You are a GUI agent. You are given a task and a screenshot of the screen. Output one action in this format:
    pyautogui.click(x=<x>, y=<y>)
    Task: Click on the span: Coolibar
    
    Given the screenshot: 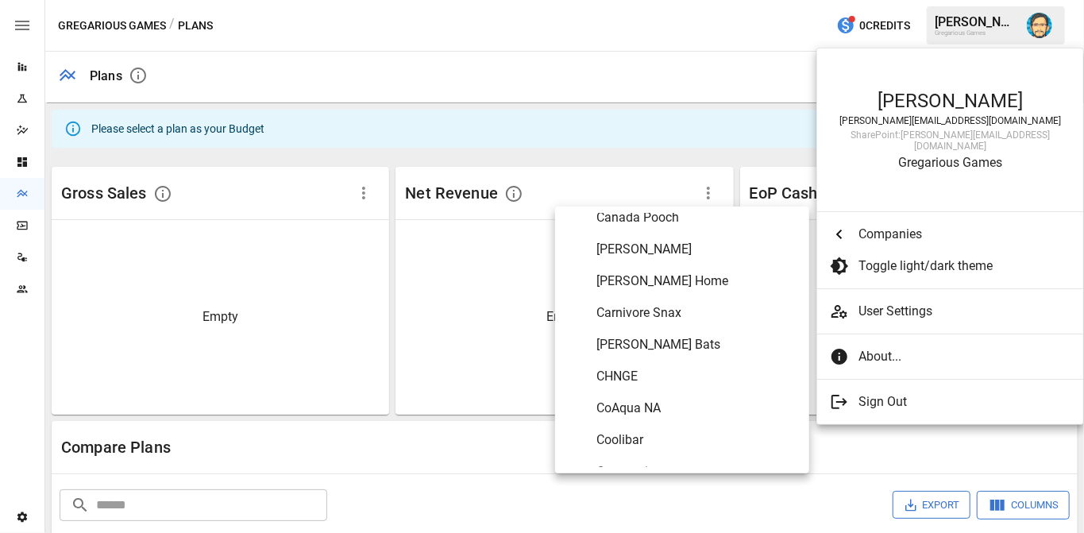 What is the action you would take?
    pyautogui.click(x=696, y=440)
    